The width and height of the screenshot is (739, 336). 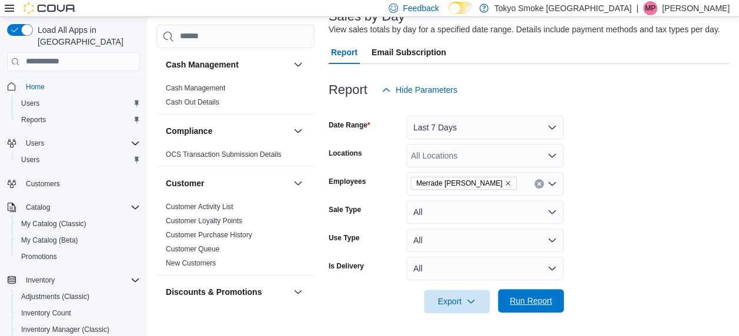 I want to click on button: Reports, so click(x=78, y=120).